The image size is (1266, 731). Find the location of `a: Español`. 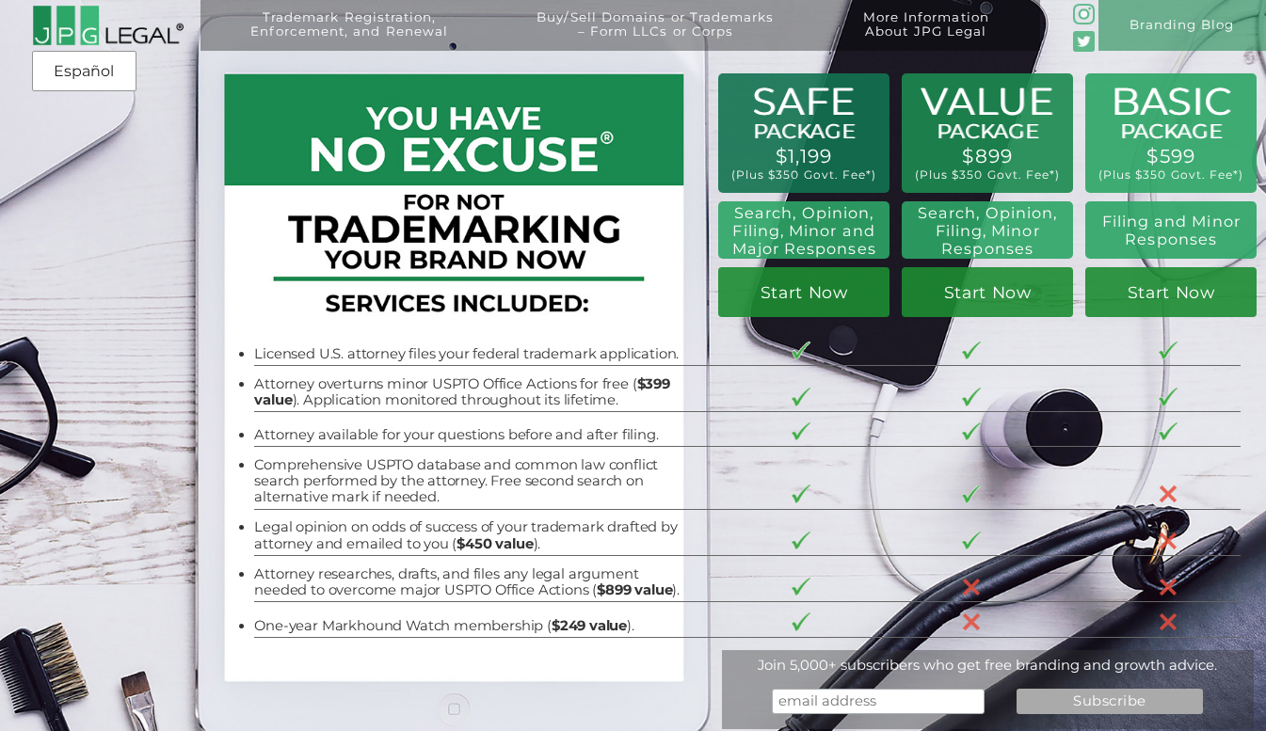

a: Español is located at coordinates (84, 72).